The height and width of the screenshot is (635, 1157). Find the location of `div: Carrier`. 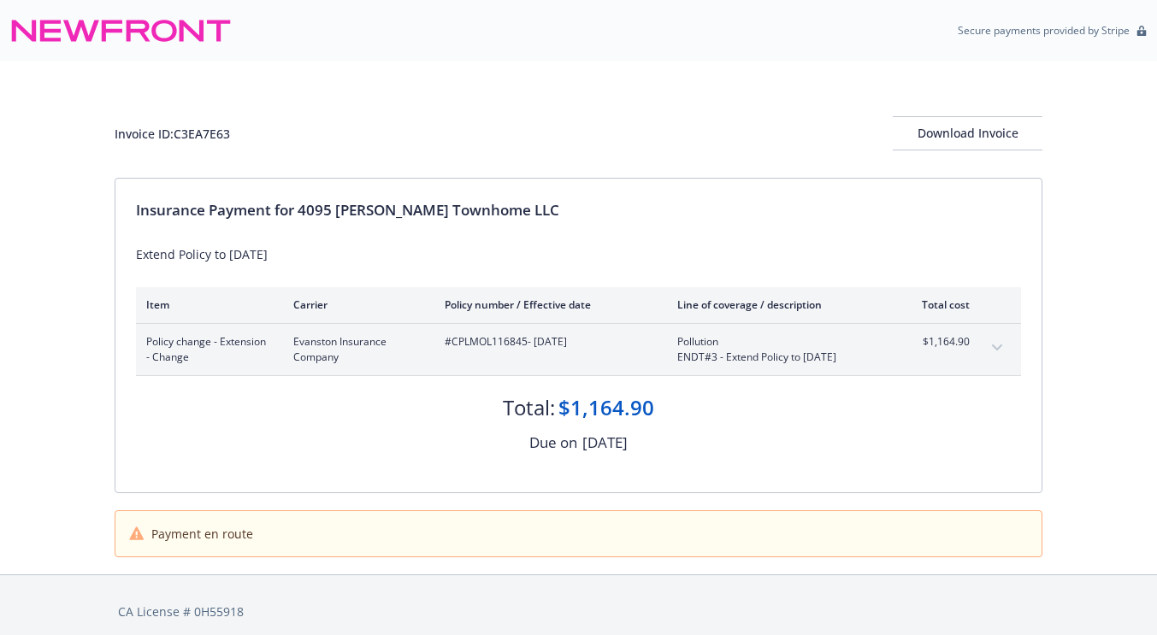

div: Carrier is located at coordinates (355, 304).